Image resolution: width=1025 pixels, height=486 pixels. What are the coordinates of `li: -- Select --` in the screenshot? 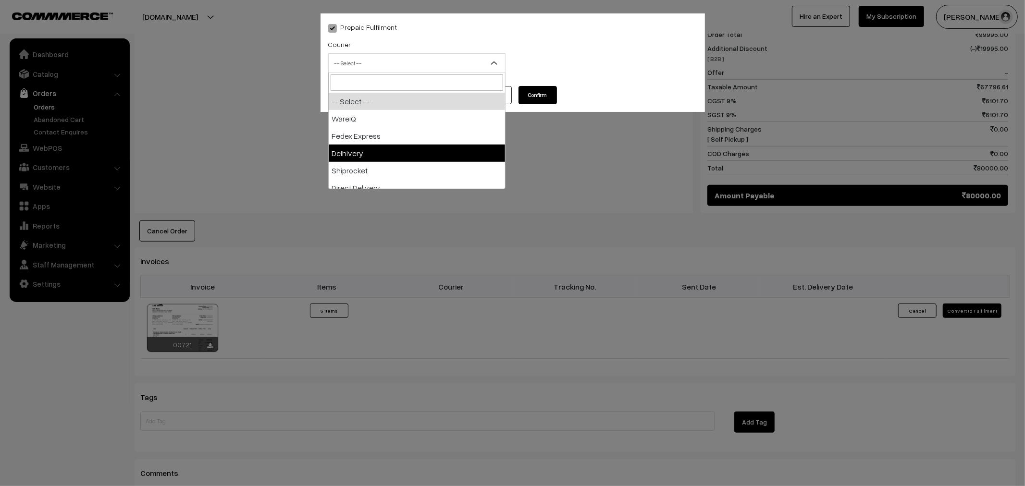 It's located at (417, 101).